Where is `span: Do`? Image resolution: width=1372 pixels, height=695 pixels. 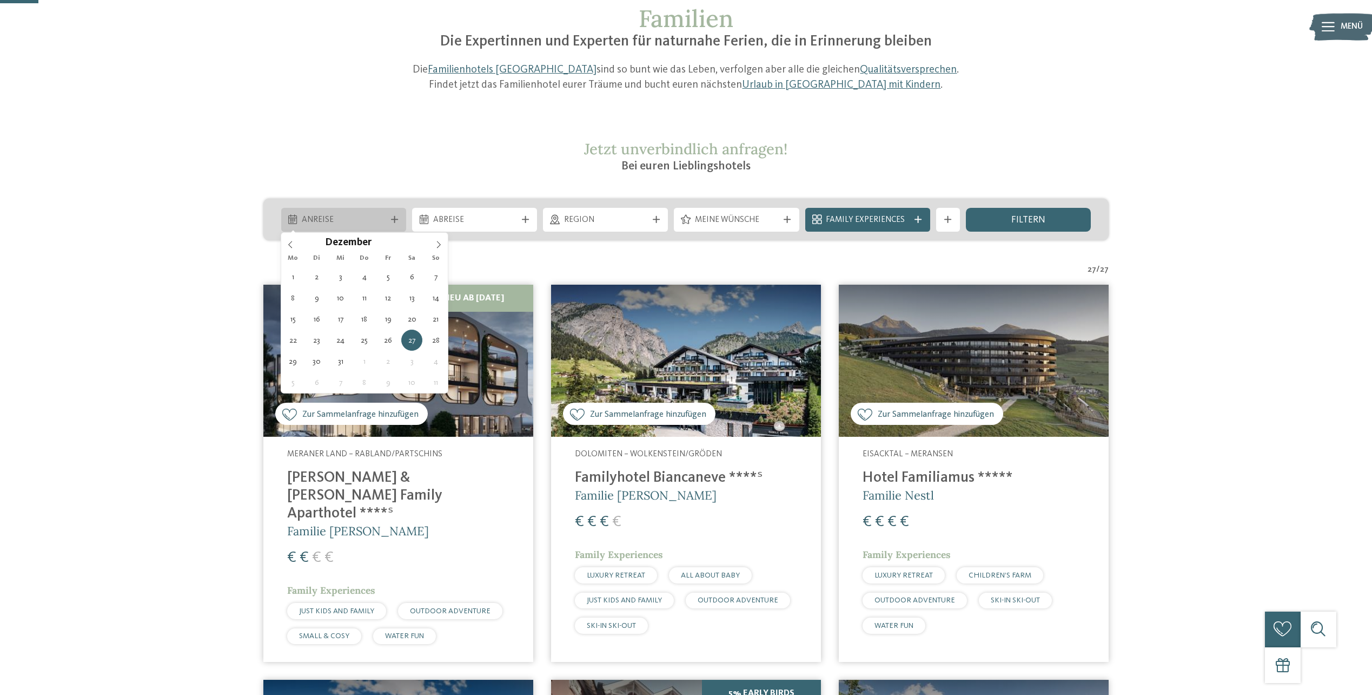
span: Do is located at coordinates (365, 258).